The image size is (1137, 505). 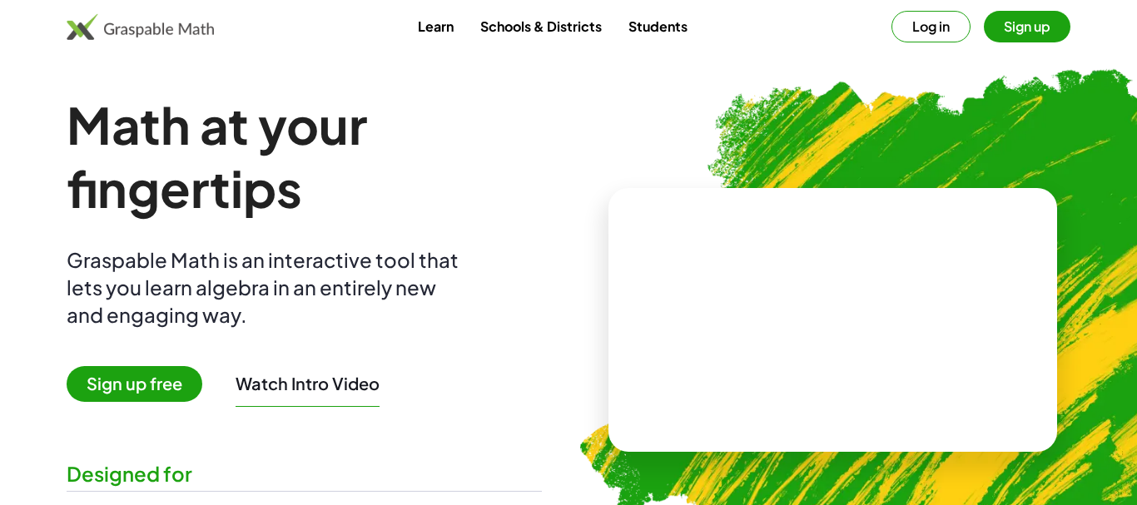 I want to click on h1: Math at your fingertips, so click(x=304, y=157).